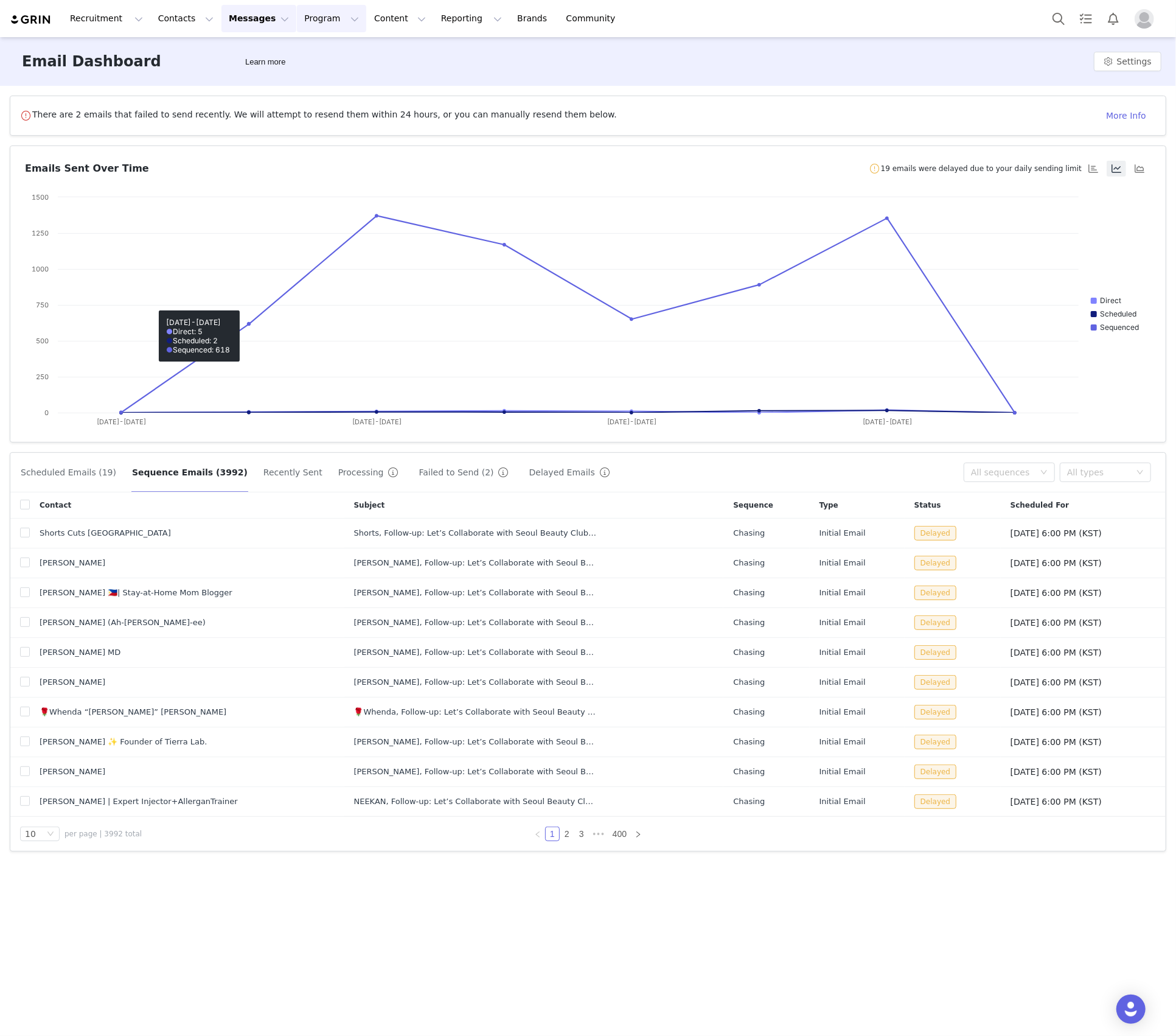 The height and width of the screenshot is (1036, 1176). Describe the element at coordinates (40, 197) in the screenshot. I see `text: 1500` at that location.